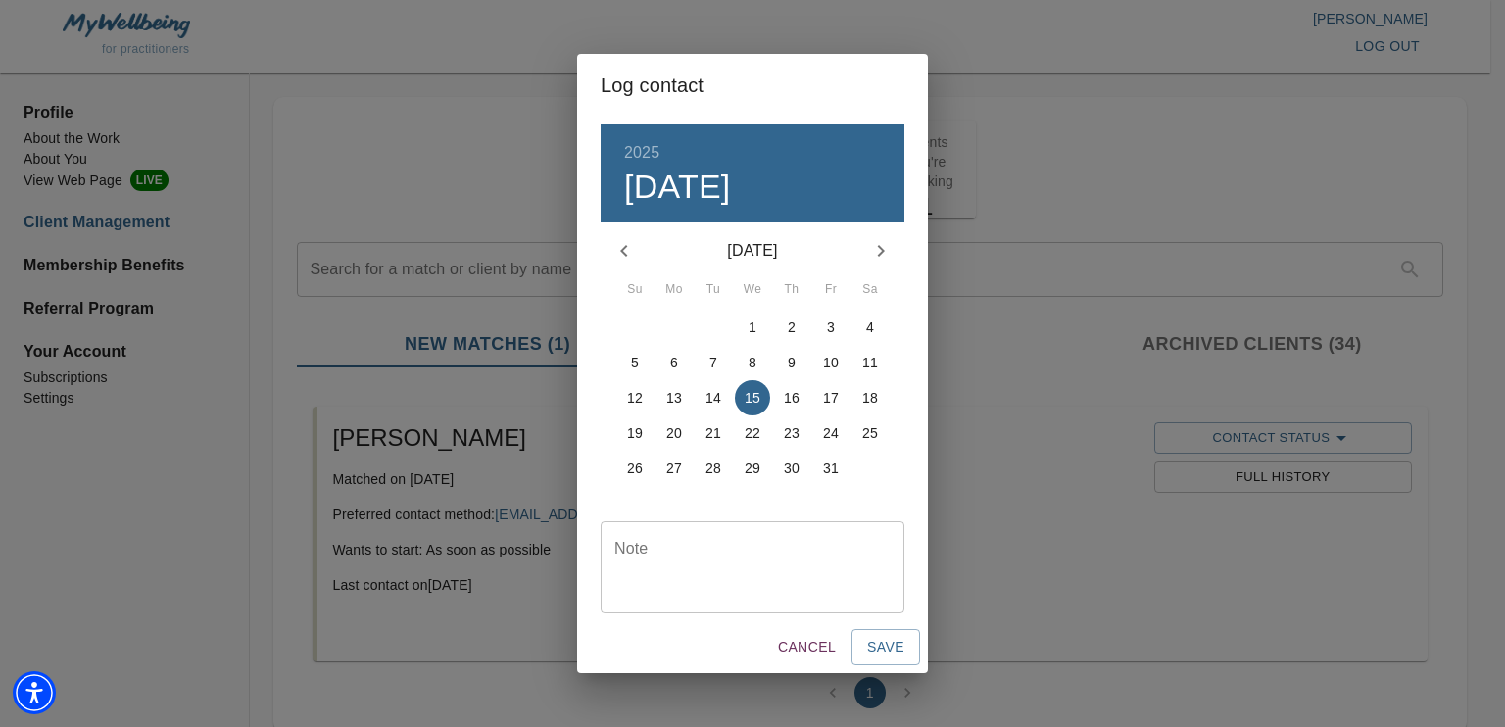  I want to click on p: 11, so click(870, 362).